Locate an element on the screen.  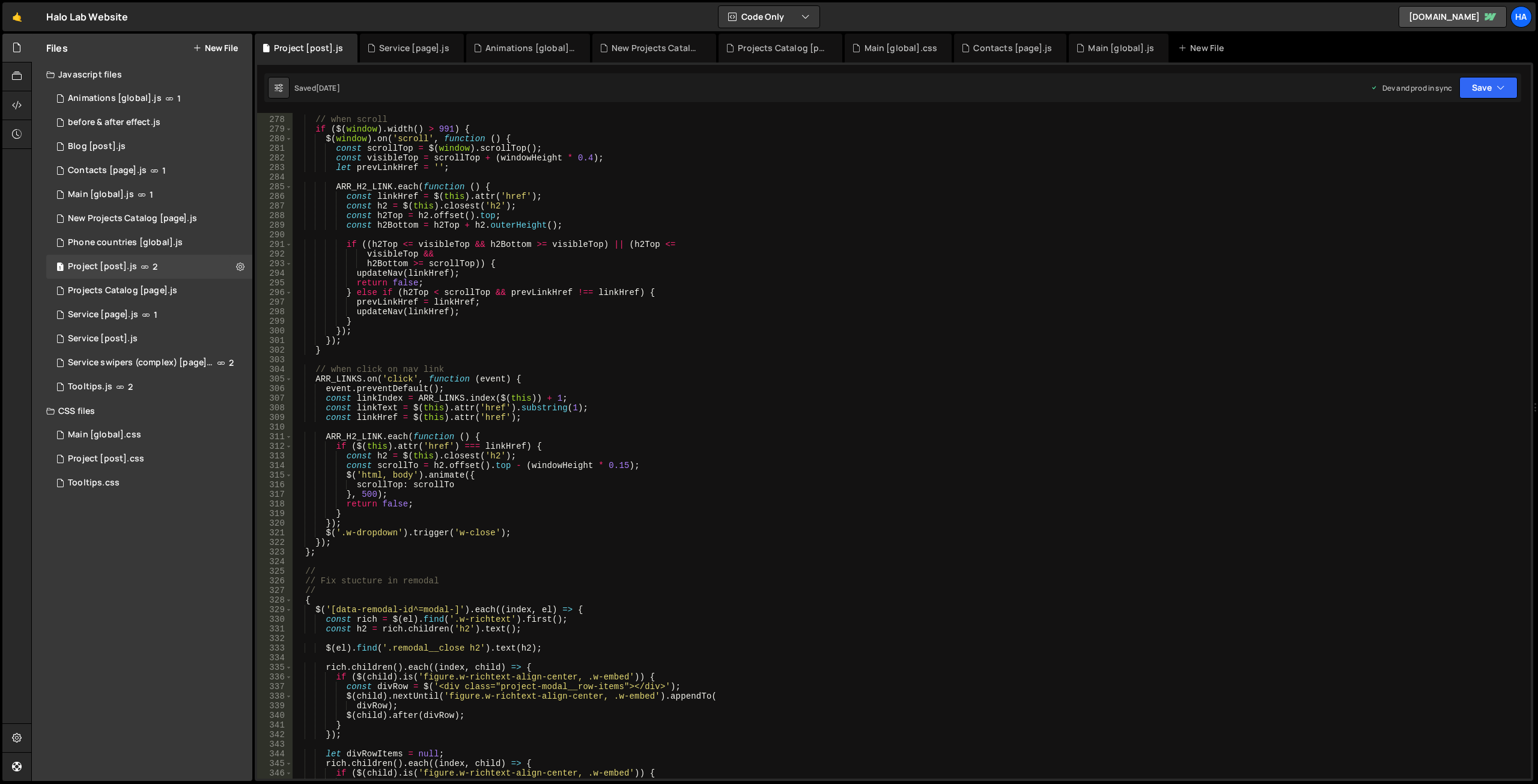
div: 326 is located at coordinates (275, 580).